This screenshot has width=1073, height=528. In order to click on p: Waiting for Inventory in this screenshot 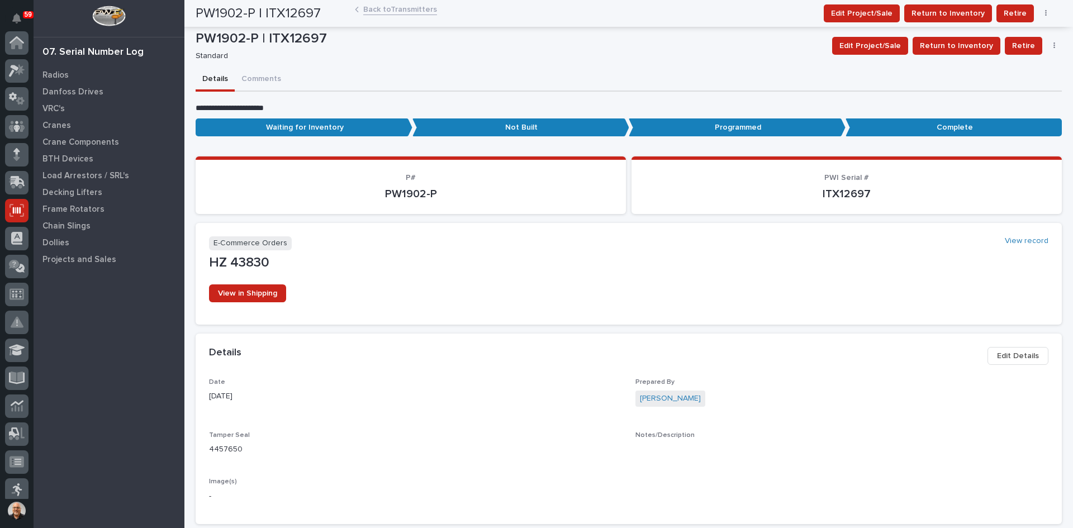, I will do `click(304, 127)`.